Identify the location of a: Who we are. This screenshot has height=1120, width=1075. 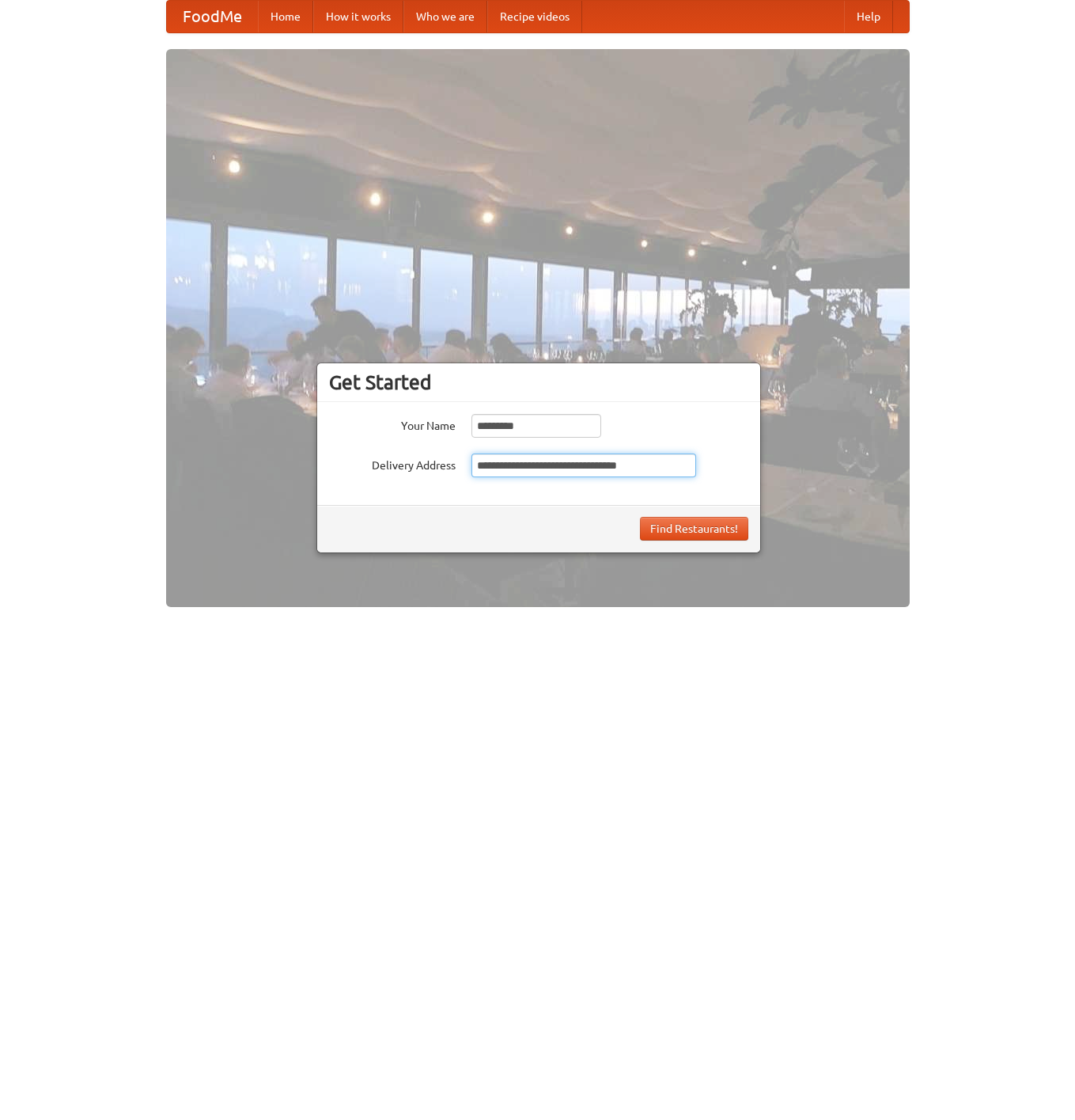
(445, 17).